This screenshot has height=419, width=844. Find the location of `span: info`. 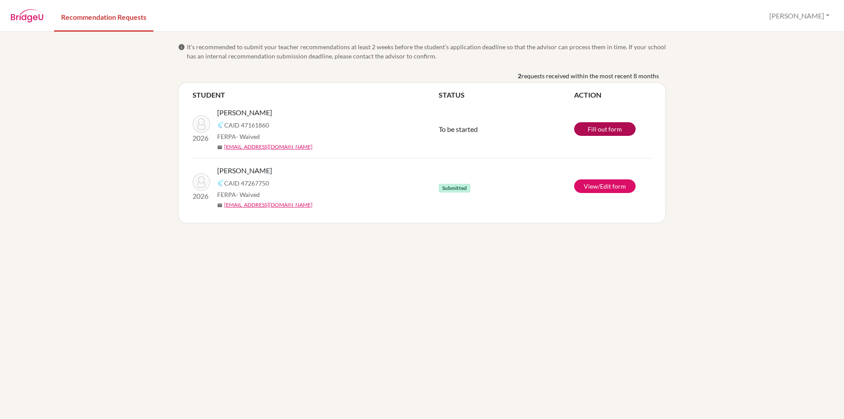

span: info is located at coordinates (181, 47).